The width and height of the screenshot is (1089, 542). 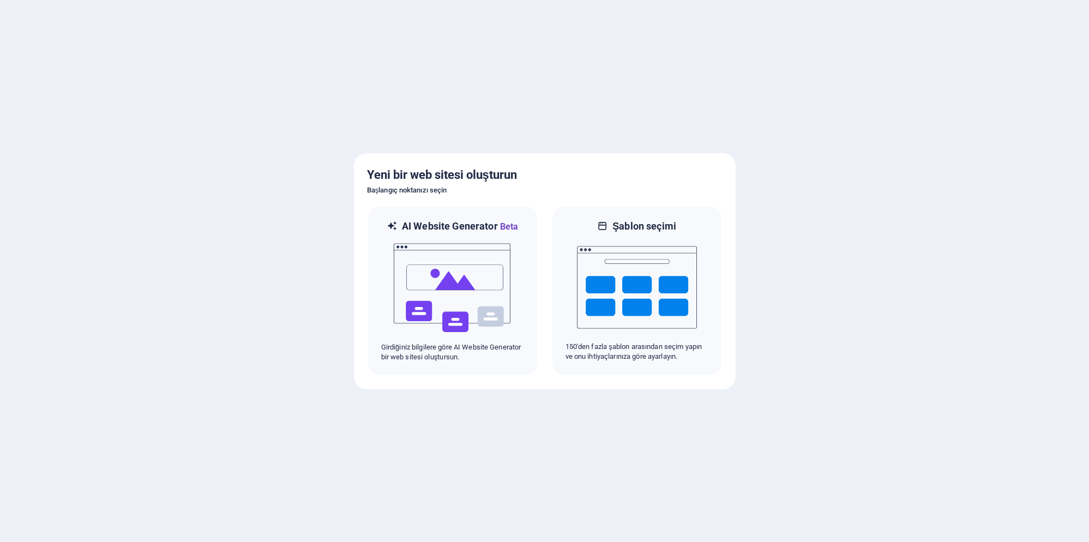 What do you see at coordinates (545, 175) in the screenshot?
I see `h5: Yeni bir web sitesi oluşturun` at bounding box center [545, 175].